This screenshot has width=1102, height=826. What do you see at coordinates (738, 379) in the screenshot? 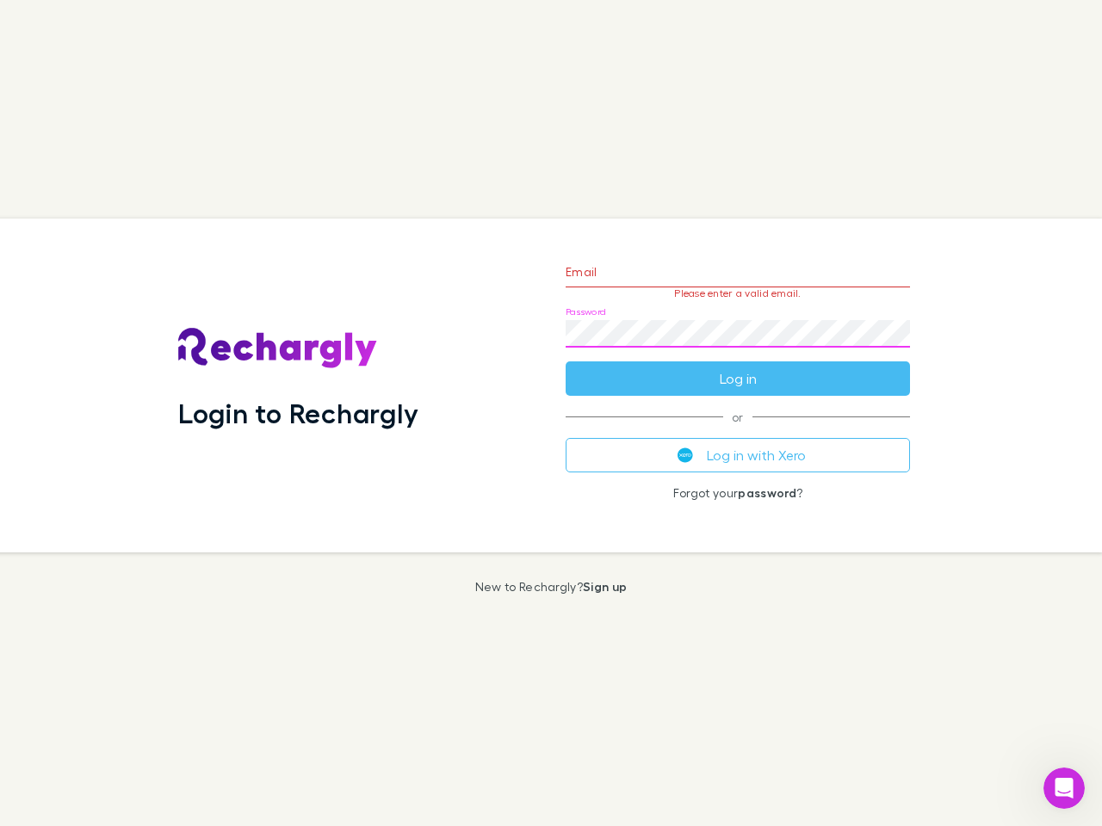
I see `button: Log in` at bounding box center [738, 379].